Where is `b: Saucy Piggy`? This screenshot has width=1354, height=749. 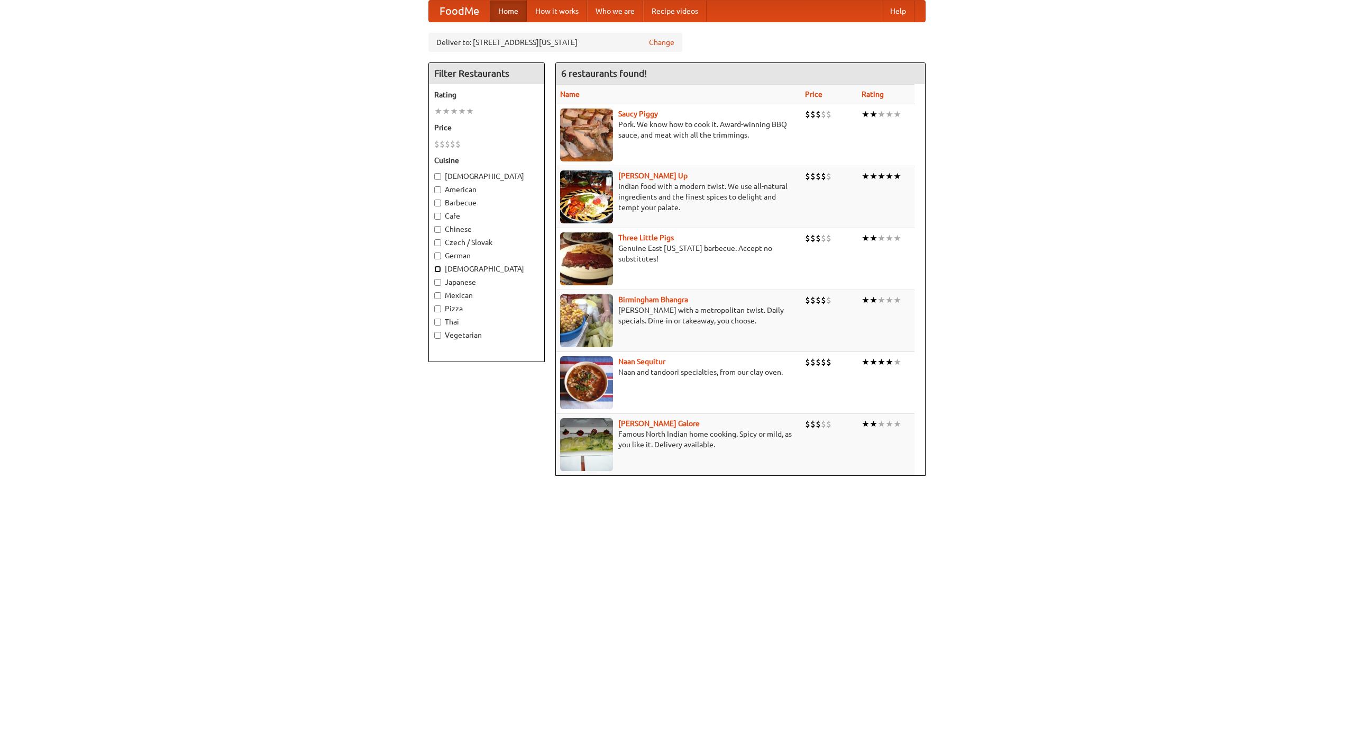 b: Saucy Piggy is located at coordinates (638, 114).